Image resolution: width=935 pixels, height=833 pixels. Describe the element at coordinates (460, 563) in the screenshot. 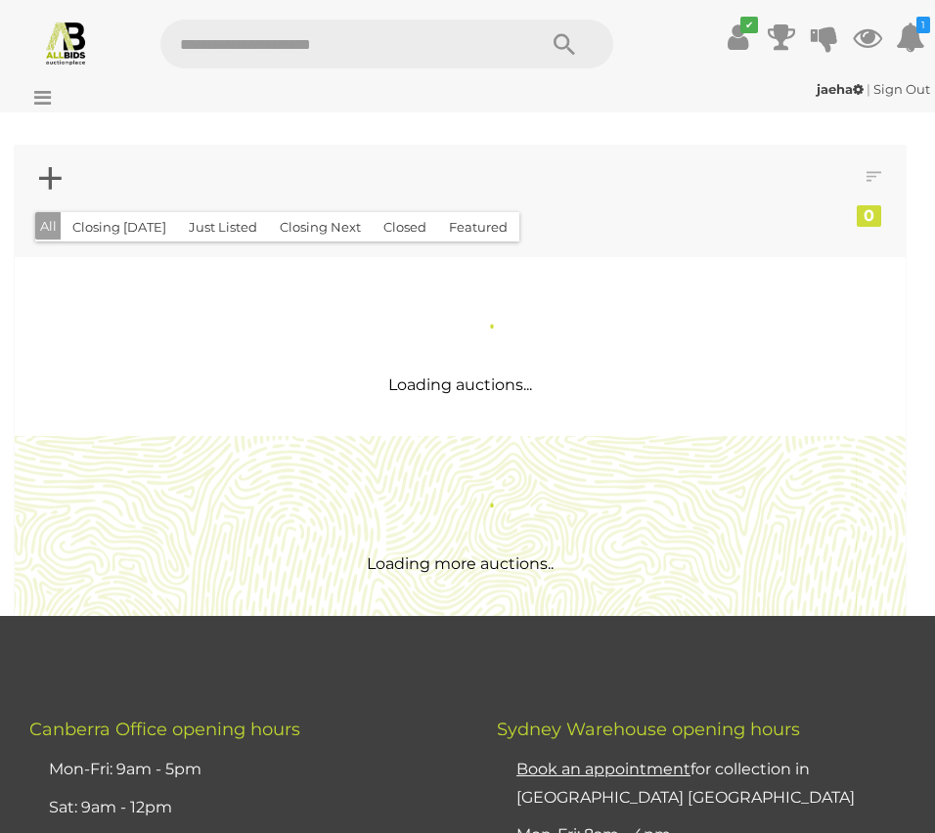

I see `span: Loading more auctions..` at that location.